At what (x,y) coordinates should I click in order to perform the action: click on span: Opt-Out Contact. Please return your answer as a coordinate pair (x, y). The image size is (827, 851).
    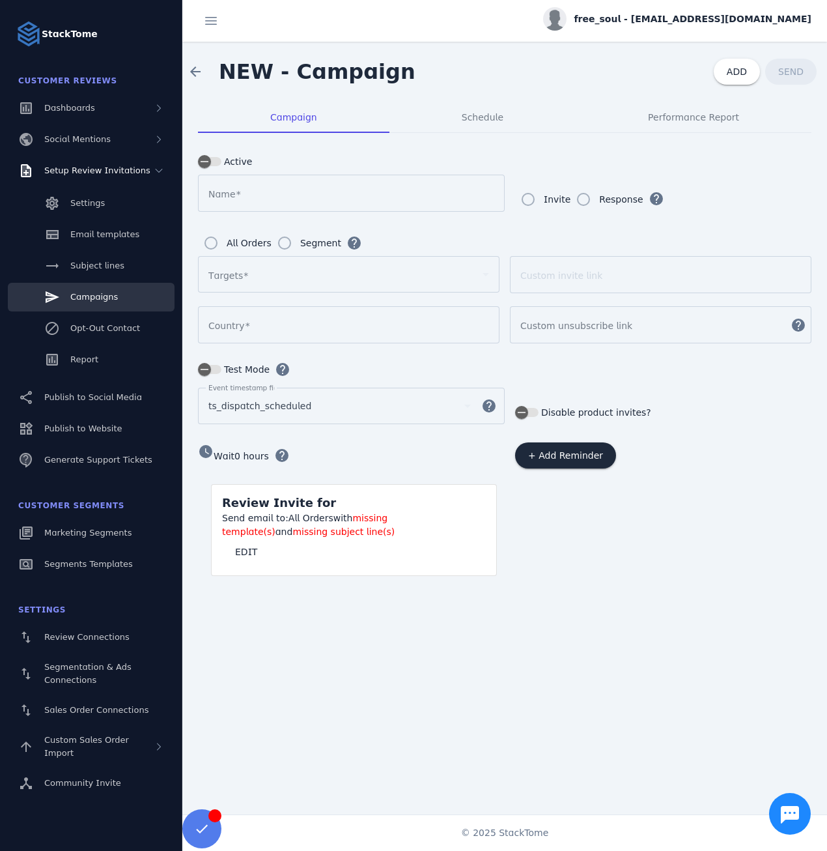
    Looking at the image, I should click on (105, 328).